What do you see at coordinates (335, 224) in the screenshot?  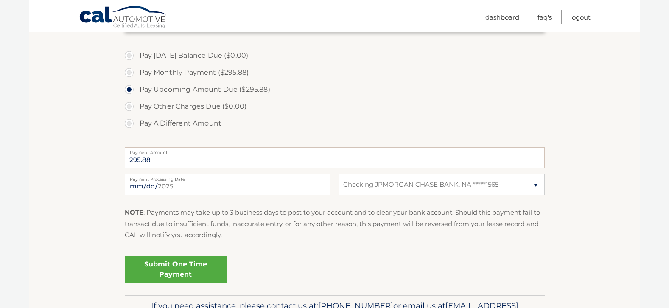 I see `p: : Payments may take up to 3 business days to post to your account and to clear your bank account....` at bounding box center [335, 224].